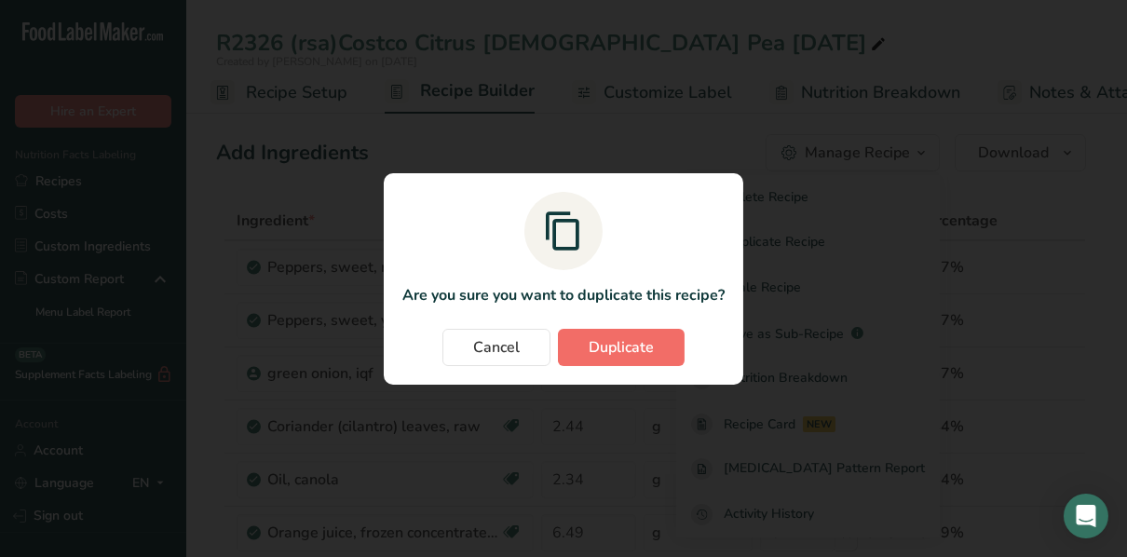  Describe the element at coordinates (621, 347) in the screenshot. I see `button: Duplicate` at that location.